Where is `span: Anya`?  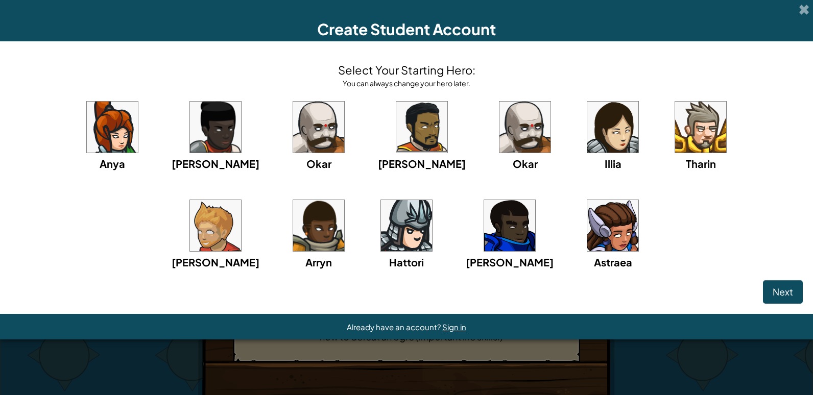
span: Anya is located at coordinates (112, 164).